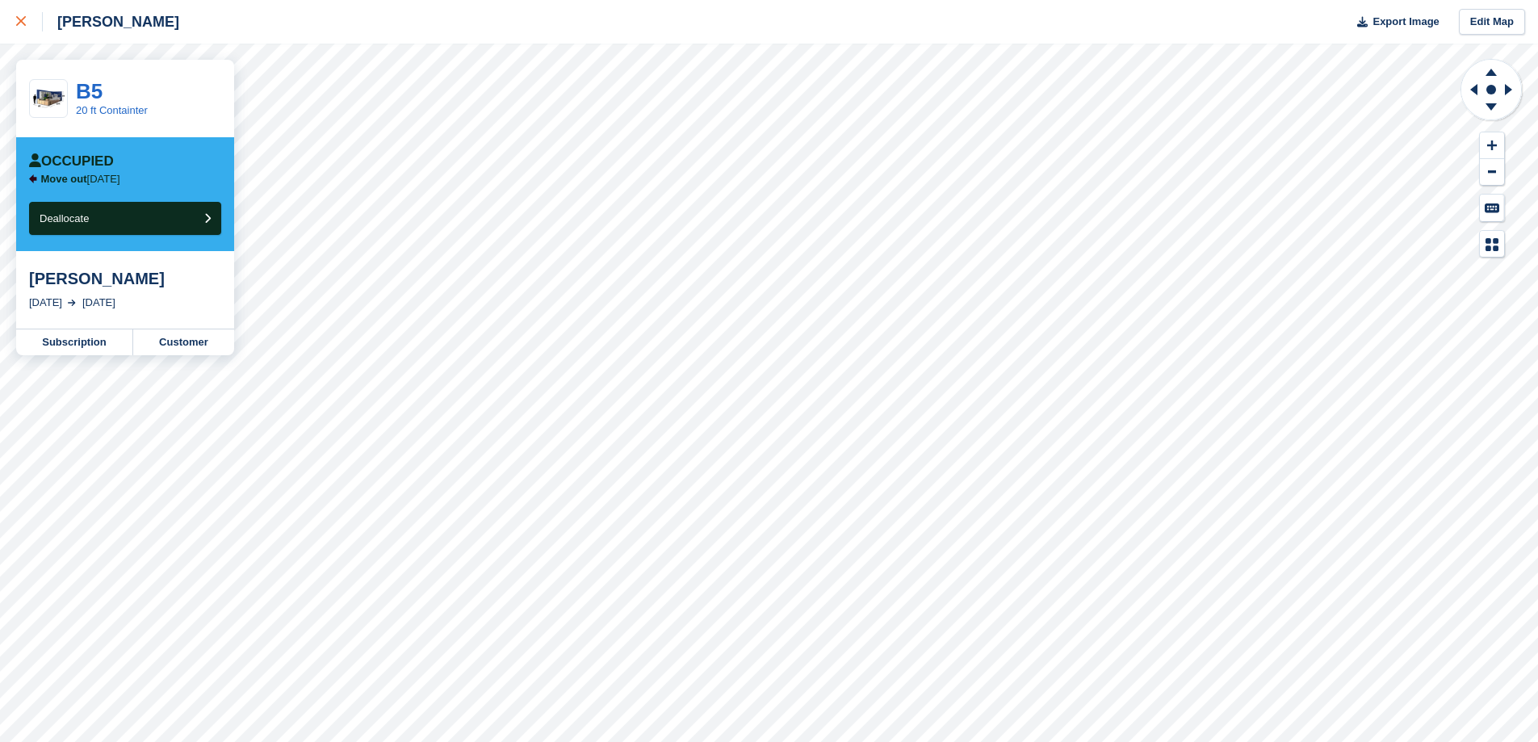 This screenshot has height=742, width=1538. Describe the element at coordinates (64, 218) in the screenshot. I see `span: Deallocate` at that location.